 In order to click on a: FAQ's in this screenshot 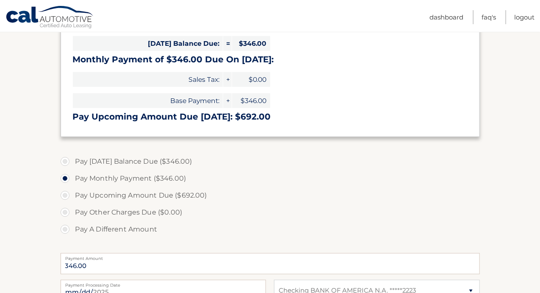, I will do `click(489, 17)`.